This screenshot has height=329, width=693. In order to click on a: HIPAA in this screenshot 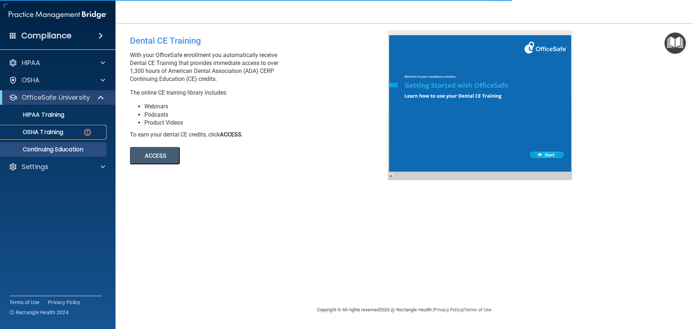, I will do `click(57, 63)`.